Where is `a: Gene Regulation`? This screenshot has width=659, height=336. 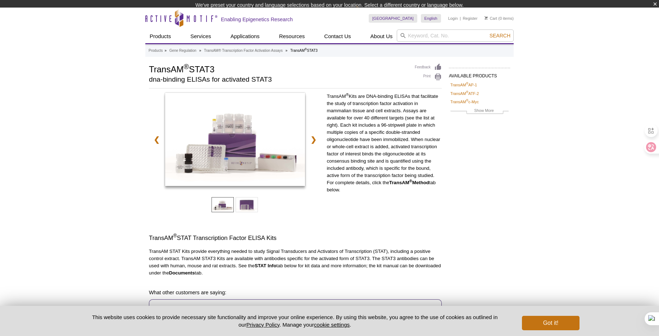 a: Gene Regulation is located at coordinates (183, 51).